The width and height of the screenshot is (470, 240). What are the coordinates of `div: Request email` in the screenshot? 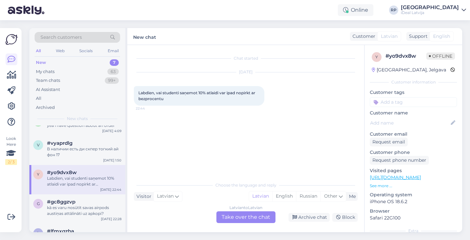 It's located at (389, 142).